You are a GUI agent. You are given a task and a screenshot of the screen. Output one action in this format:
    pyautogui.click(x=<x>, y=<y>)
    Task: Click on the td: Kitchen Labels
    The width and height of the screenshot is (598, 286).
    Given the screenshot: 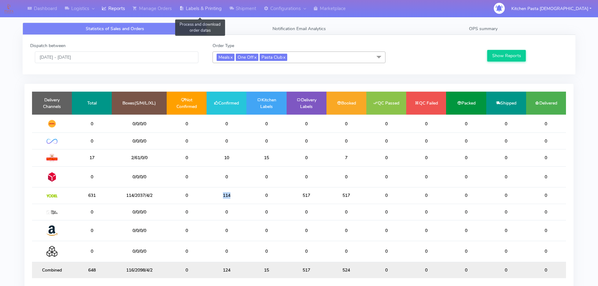 What is the action you would take?
    pyautogui.click(x=266, y=103)
    